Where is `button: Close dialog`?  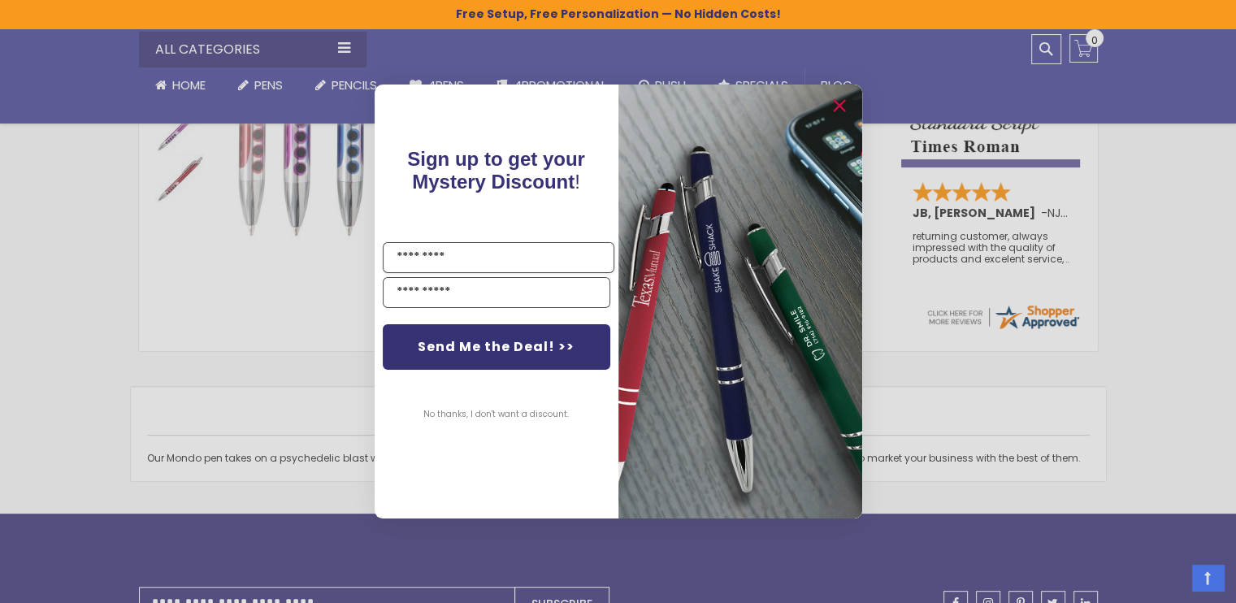 button: Close dialog is located at coordinates (839, 106).